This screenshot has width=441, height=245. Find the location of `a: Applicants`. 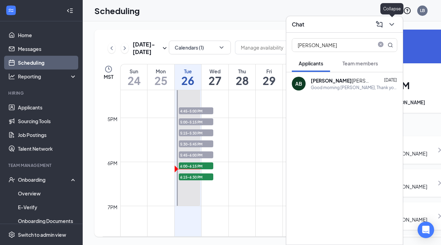

a: Applicants is located at coordinates (47, 107).